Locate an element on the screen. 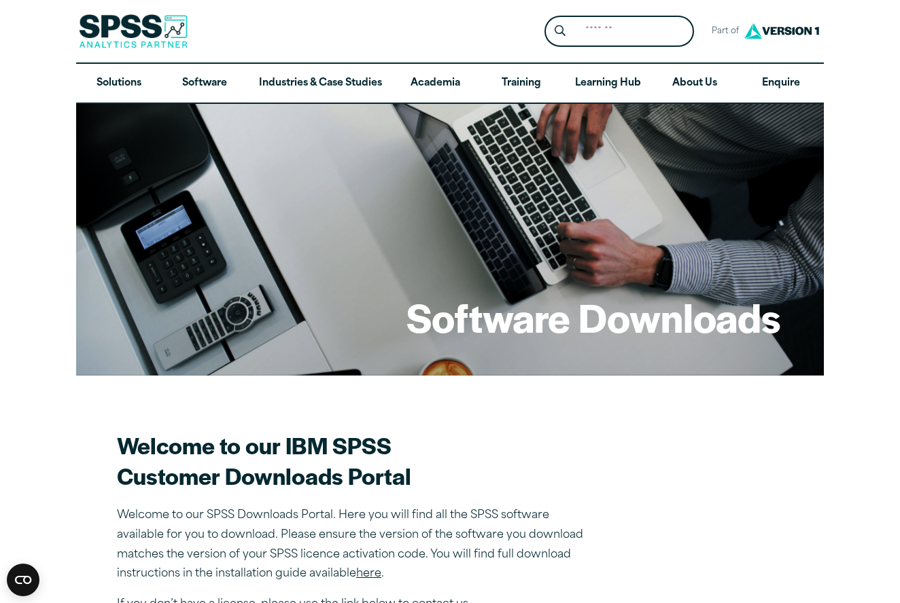  a: Learning Hub is located at coordinates (608, 84).